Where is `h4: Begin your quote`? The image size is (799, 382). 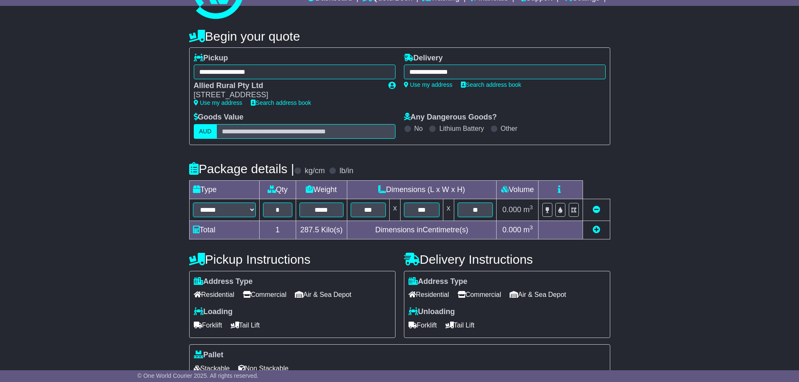
h4: Begin your quote is located at coordinates (400, 36).